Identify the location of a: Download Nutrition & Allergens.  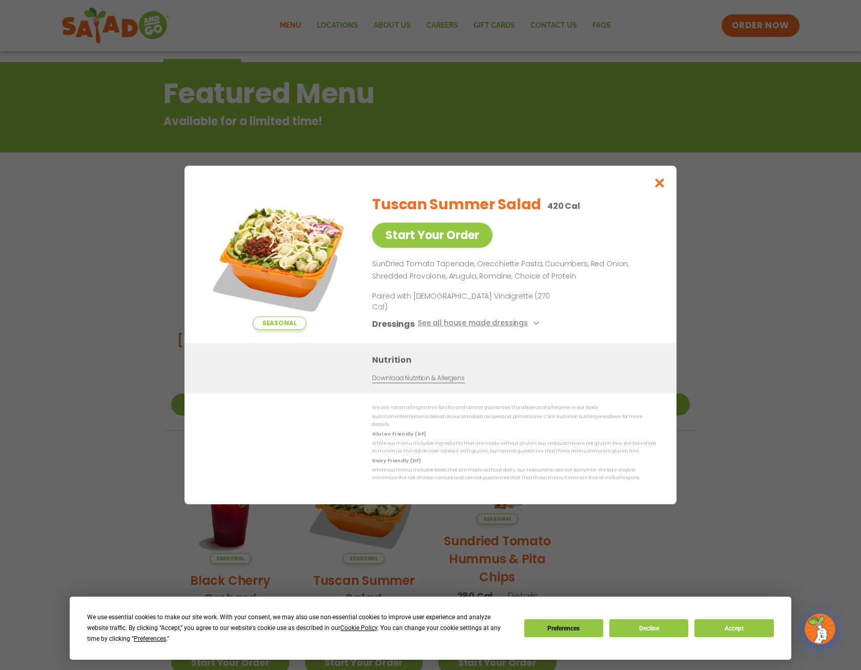
(418, 378).